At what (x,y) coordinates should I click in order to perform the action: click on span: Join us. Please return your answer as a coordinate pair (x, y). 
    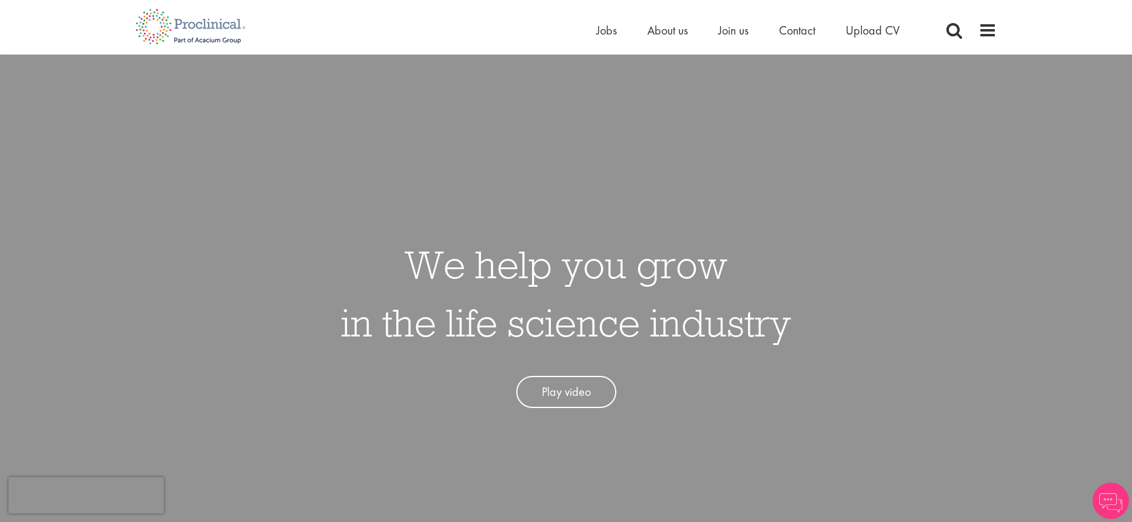
    Looking at the image, I should click on (733, 30).